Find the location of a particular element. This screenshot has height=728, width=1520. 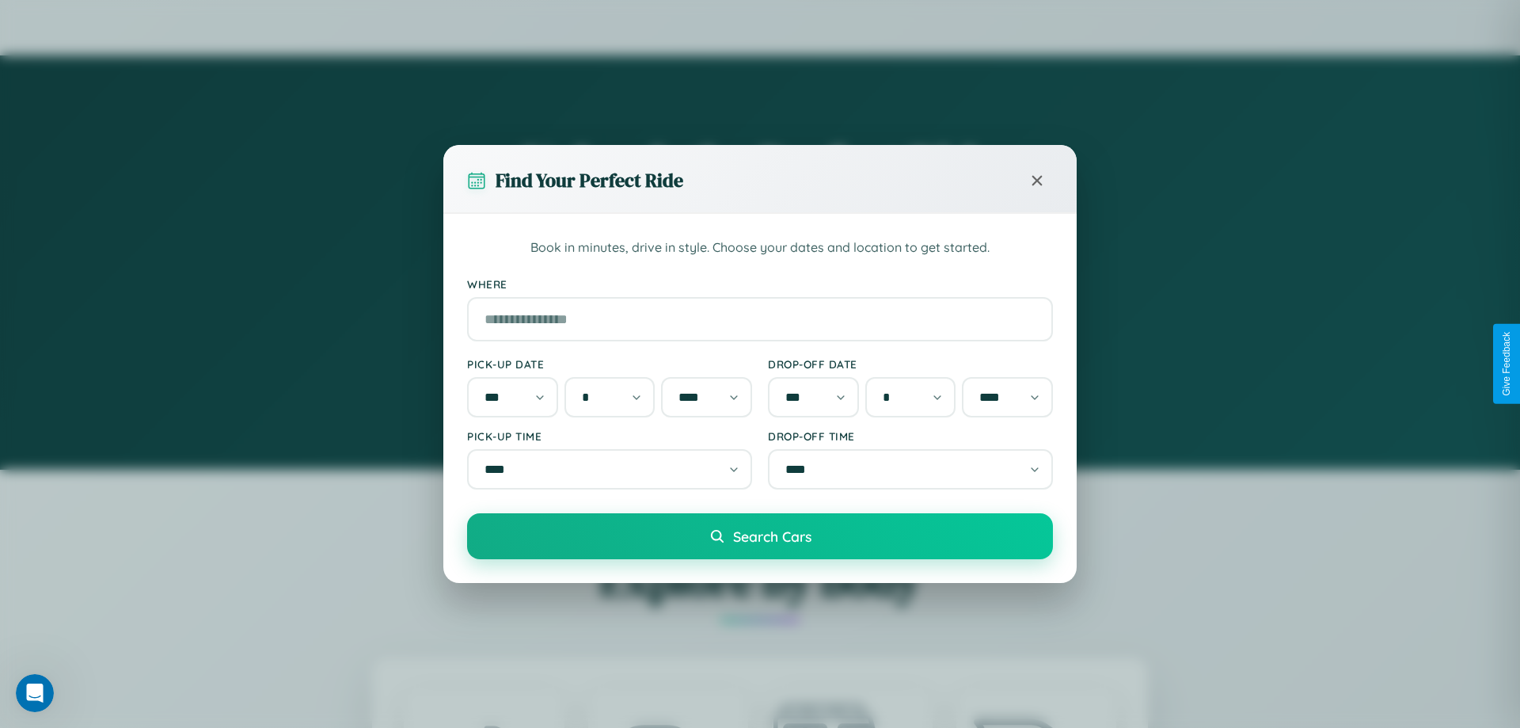

label: Pick-up Time is located at coordinates (610, 436).